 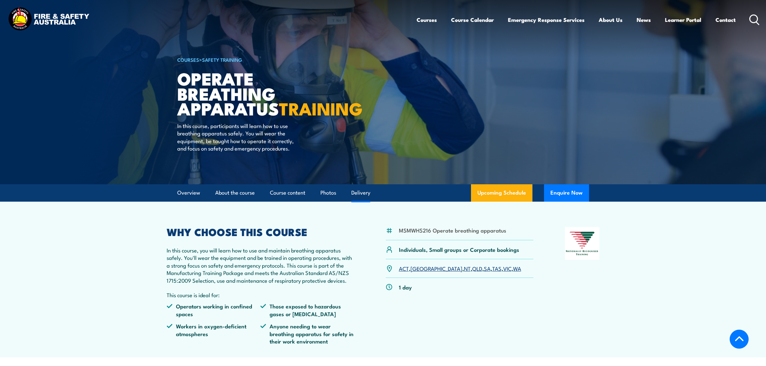 What do you see at coordinates (188, 60) in the screenshot?
I see `a: COURSES` at bounding box center [188, 60].